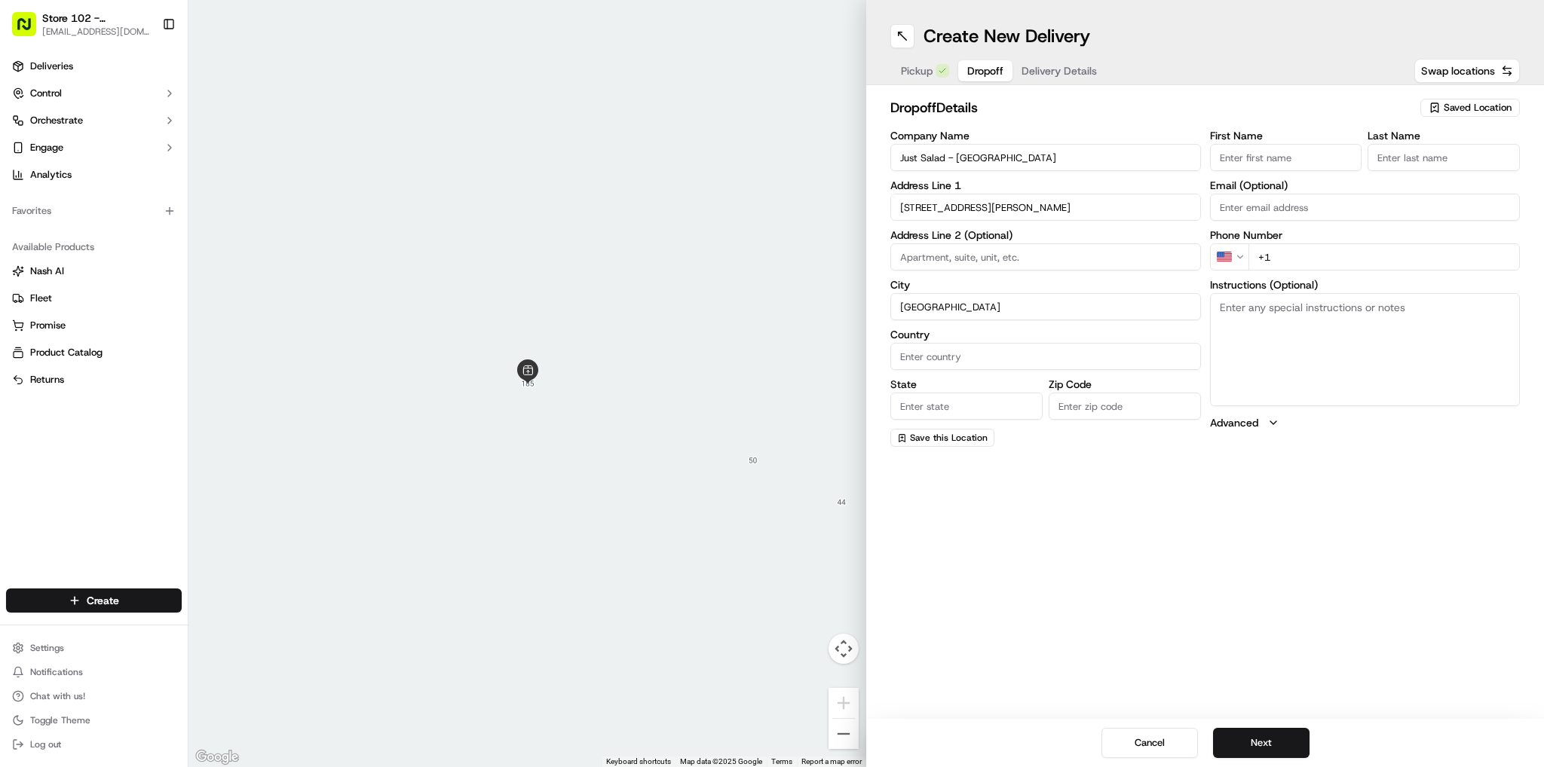 The image size is (1544, 767). I want to click on a: Report a map error, so click(831, 761).